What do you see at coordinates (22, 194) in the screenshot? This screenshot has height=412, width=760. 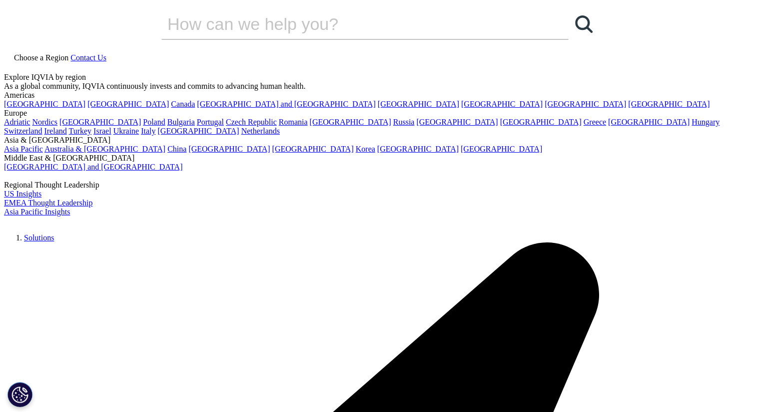 I see `a: US Insights` at bounding box center [22, 194].